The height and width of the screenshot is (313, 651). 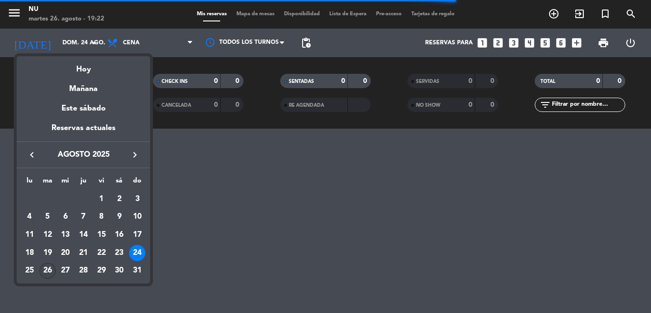 What do you see at coordinates (32, 155) in the screenshot?
I see `i: keyboard_arrow_left` at bounding box center [32, 155].